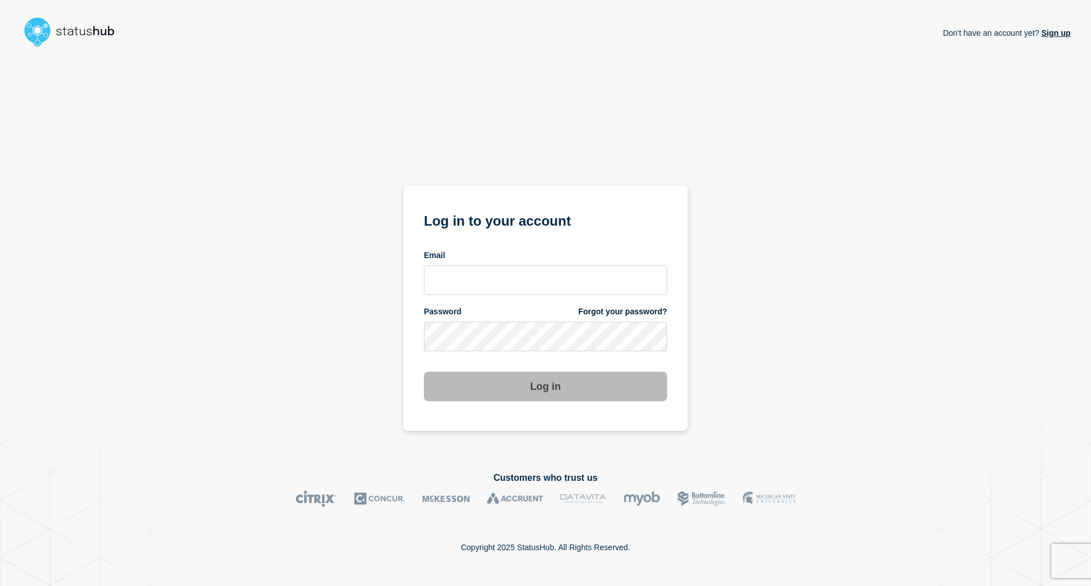  I want to click on h2: Customers who trust us, so click(546, 478).